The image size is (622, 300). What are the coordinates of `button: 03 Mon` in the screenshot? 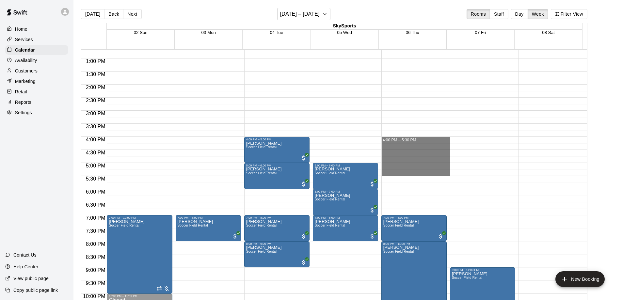 It's located at (209, 32).